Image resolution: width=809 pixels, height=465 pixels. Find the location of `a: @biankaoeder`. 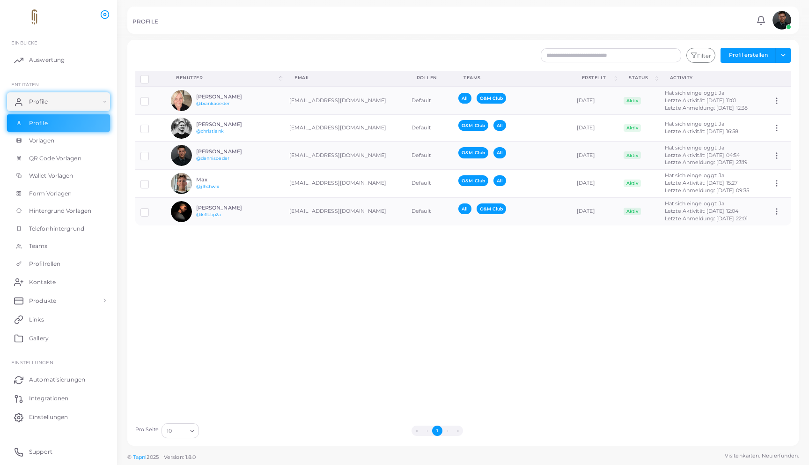

a: @biankaoeder is located at coordinates (213, 103).